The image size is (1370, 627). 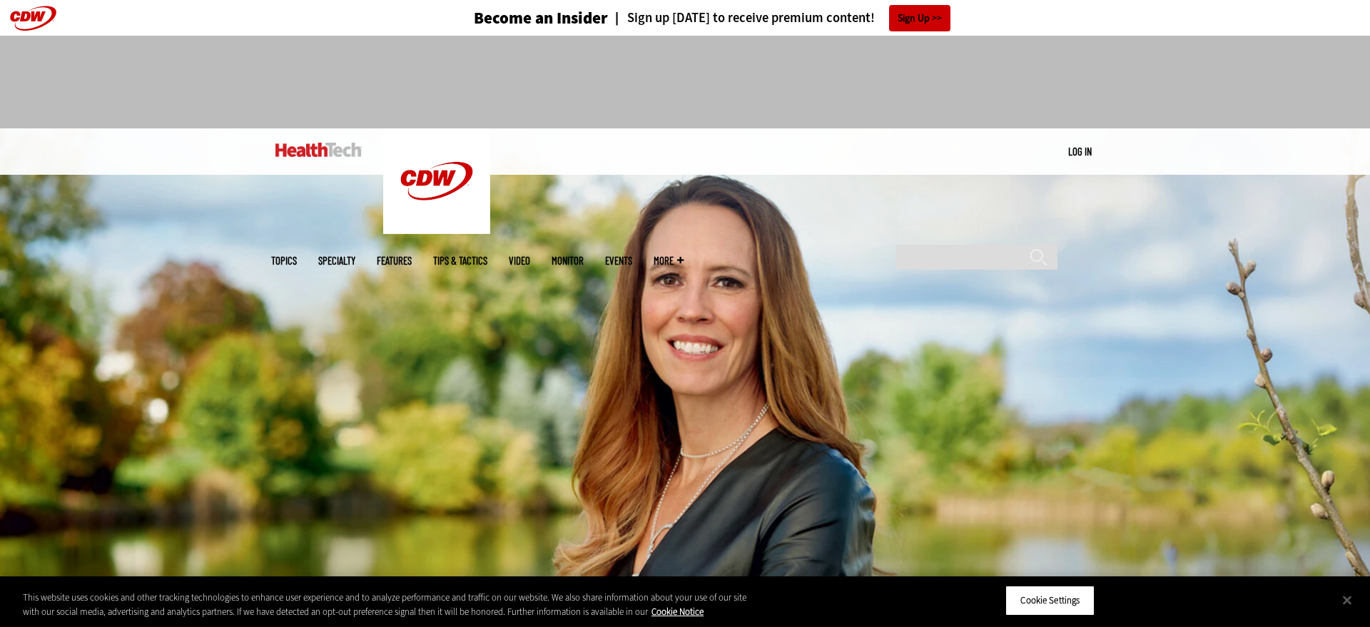 I want to click on a: Log in, so click(x=1079, y=151).